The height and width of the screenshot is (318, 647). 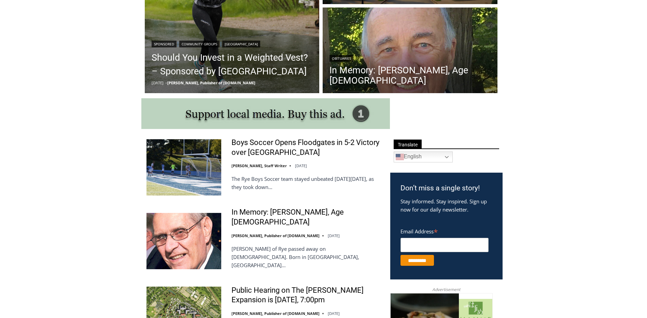 What do you see at coordinates (410, 51) in the screenshot?
I see `a: Read More In Memory: Richard Allen Hynson, Age 93` at bounding box center [410, 51].